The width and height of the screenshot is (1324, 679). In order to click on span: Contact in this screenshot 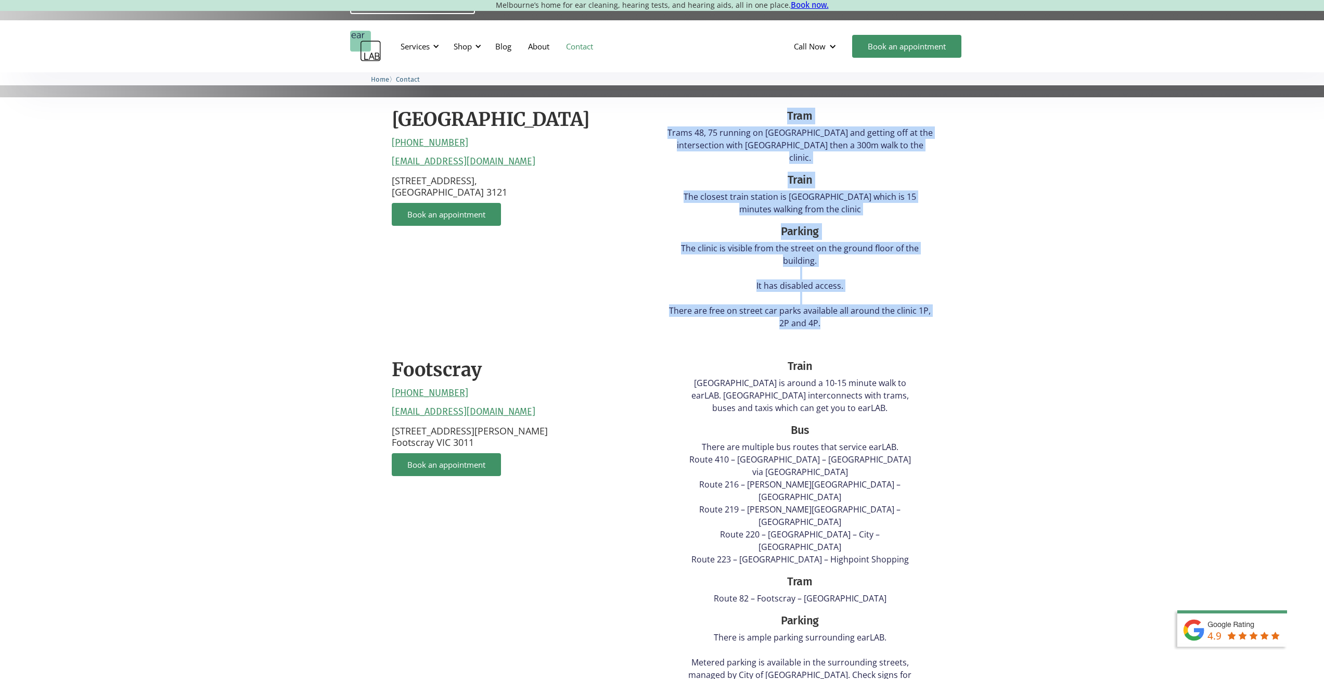, I will do `click(408, 79)`.